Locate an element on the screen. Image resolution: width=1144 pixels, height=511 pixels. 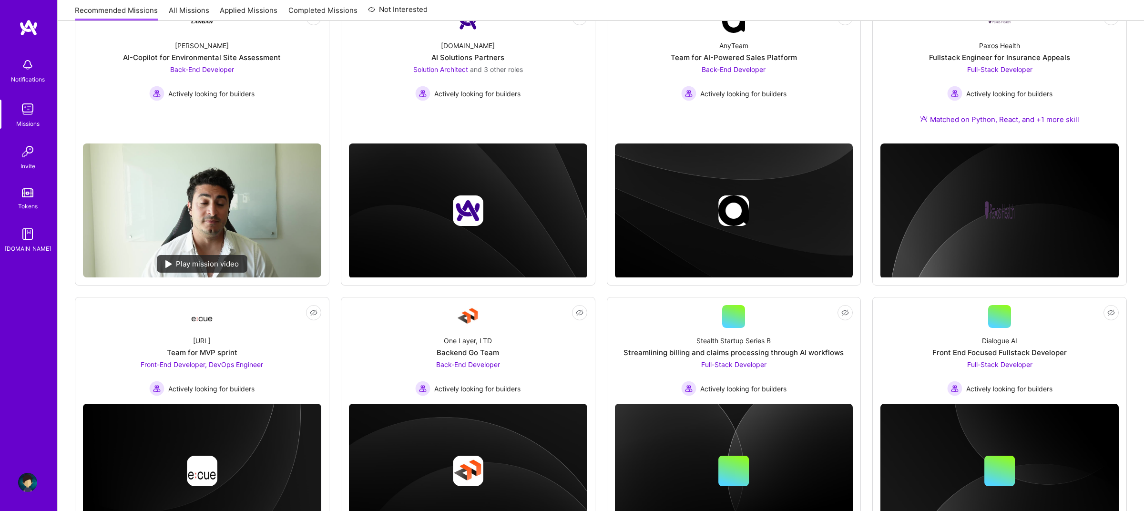
img: logo is located at coordinates (29, 28).